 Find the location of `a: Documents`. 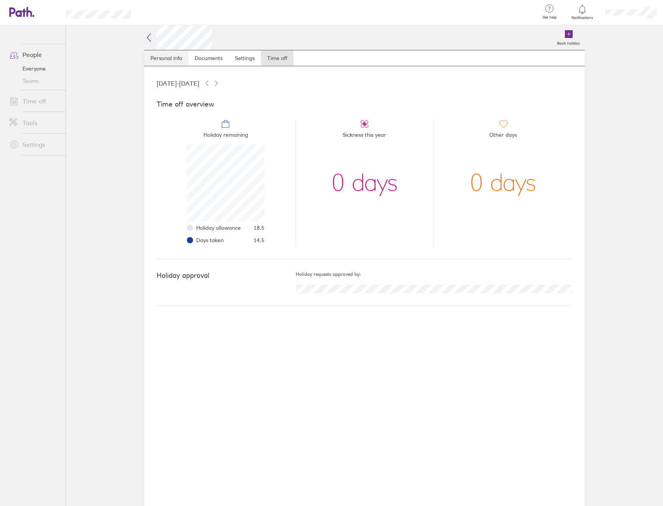

a: Documents is located at coordinates (208, 58).